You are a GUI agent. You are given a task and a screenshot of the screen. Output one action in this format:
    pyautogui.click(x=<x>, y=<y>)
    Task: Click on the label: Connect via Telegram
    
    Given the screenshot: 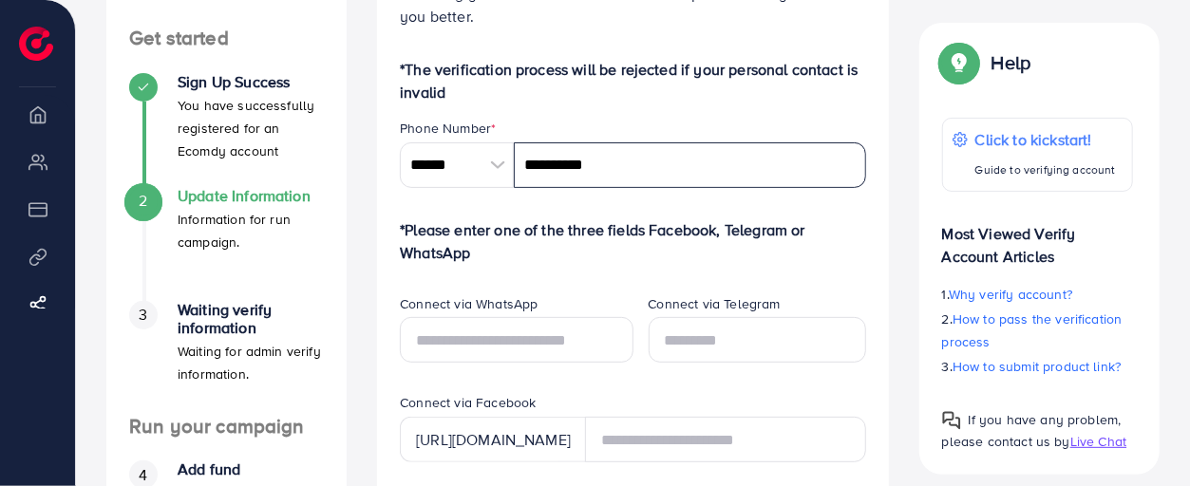 What is the action you would take?
    pyautogui.click(x=714, y=304)
    